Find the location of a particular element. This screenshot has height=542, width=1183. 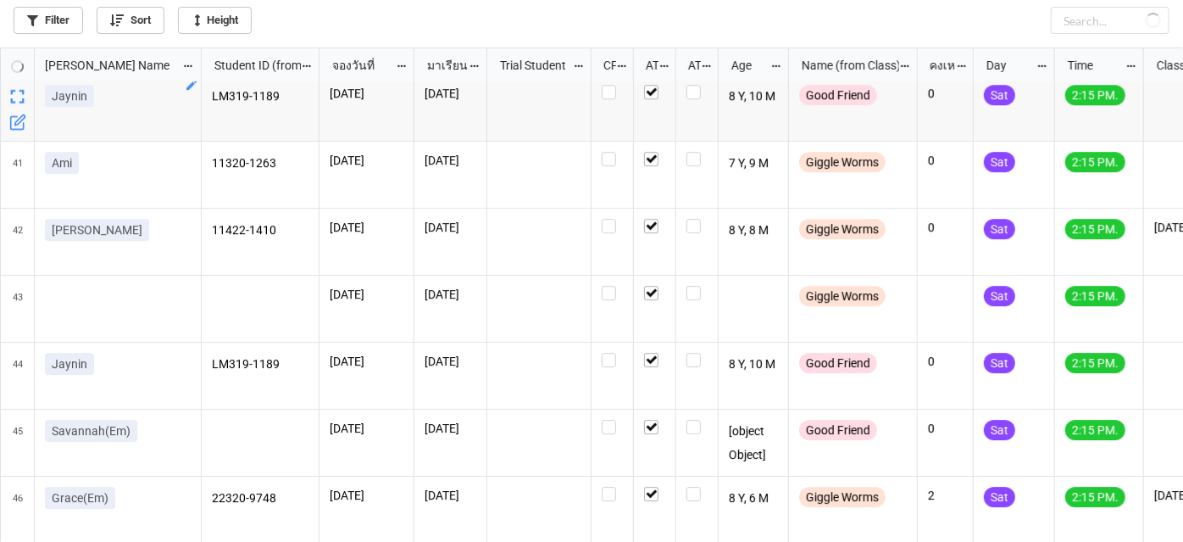

p: 22320-9748 is located at coordinates (260, 498).